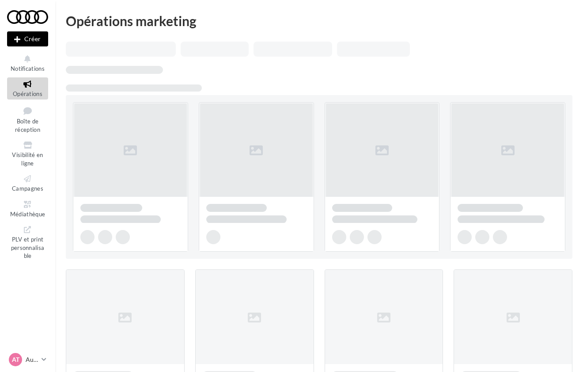 Image resolution: width=583 pixels, height=372 pixels. What do you see at coordinates (27, 188) in the screenshot?
I see `span: Campagnes` at bounding box center [27, 188].